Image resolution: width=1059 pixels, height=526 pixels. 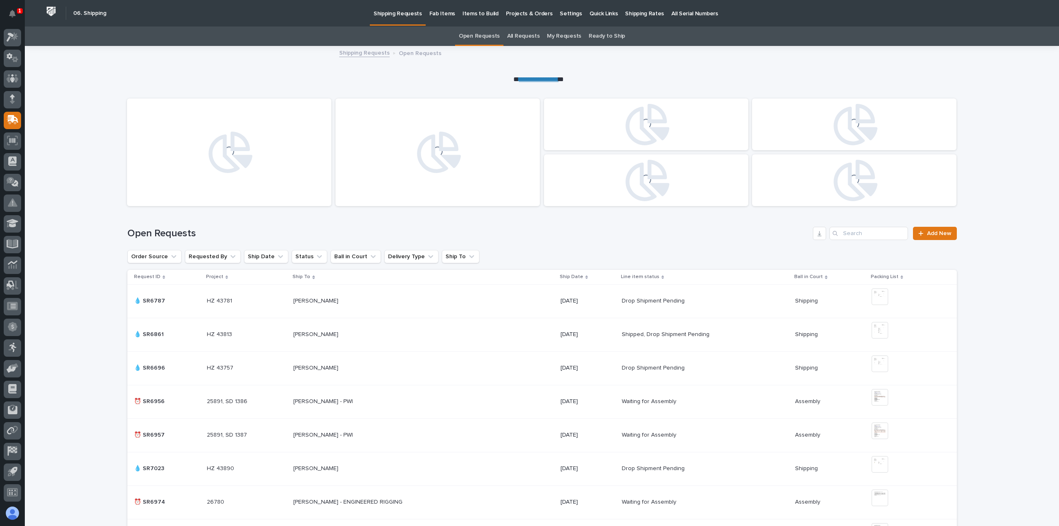 I want to click on p: Packing List, so click(x=884, y=277).